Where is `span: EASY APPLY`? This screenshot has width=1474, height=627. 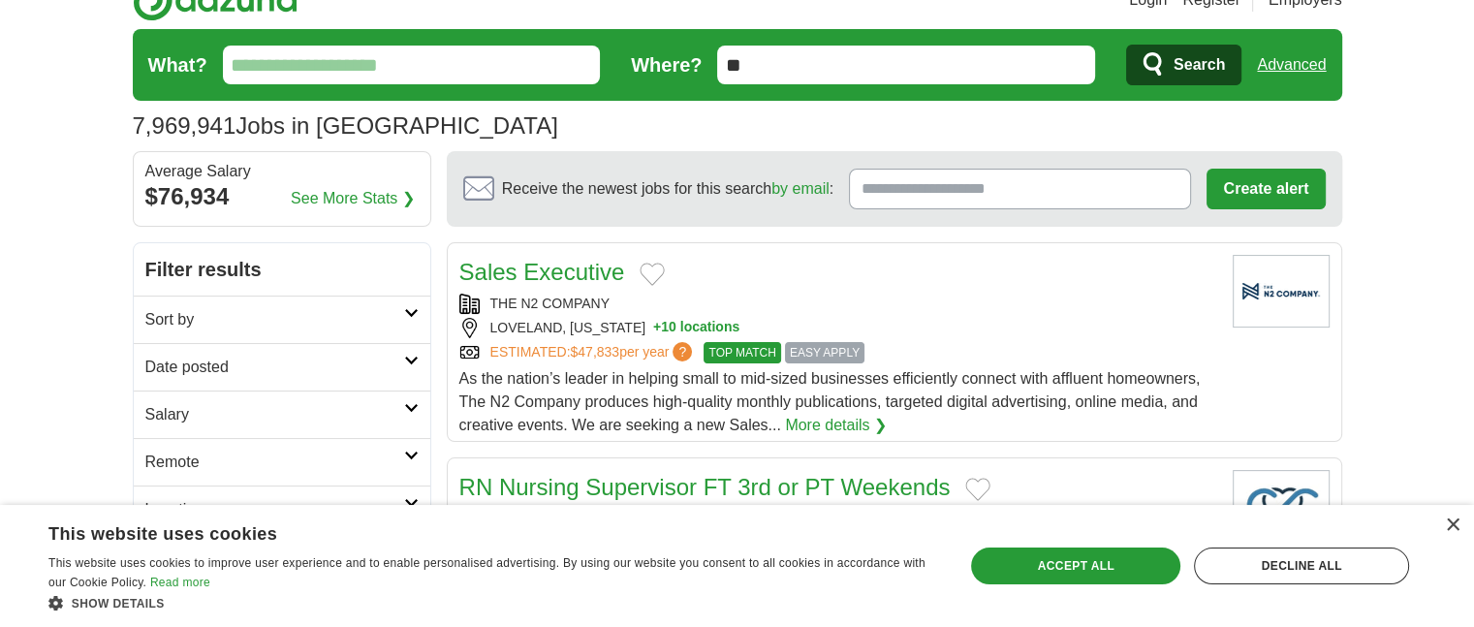 span: EASY APPLY is located at coordinates (825, 353).